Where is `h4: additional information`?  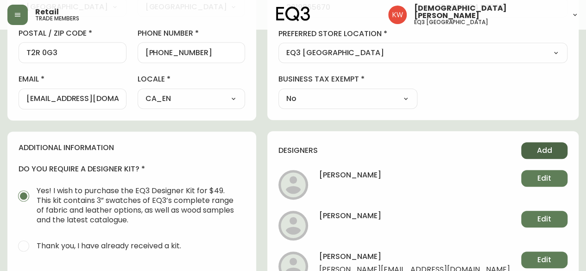
h4: additional information is located at coordinates (132, 148).